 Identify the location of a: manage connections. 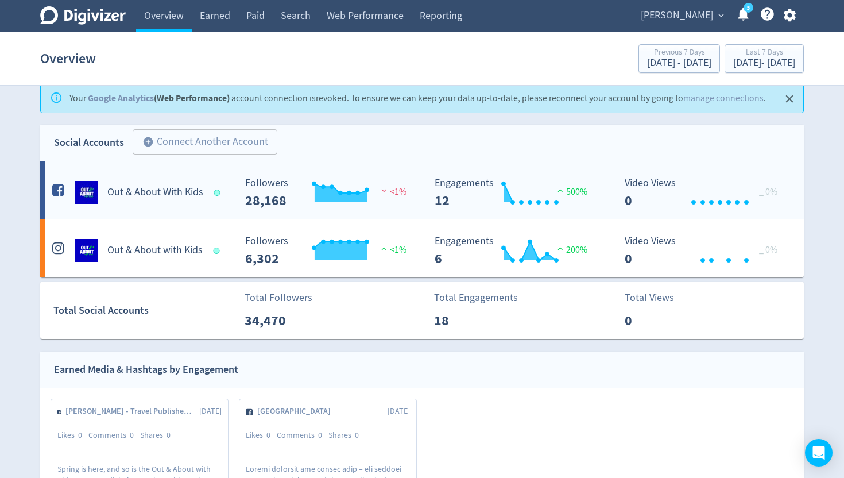
(723, 98).